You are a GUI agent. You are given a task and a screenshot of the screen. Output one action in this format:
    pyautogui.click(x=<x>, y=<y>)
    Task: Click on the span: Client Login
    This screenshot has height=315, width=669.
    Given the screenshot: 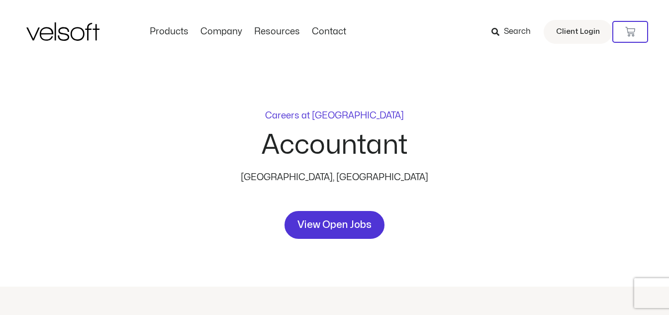 What is the action you would take?
    pyautogui.click(x=578, y=32)
    